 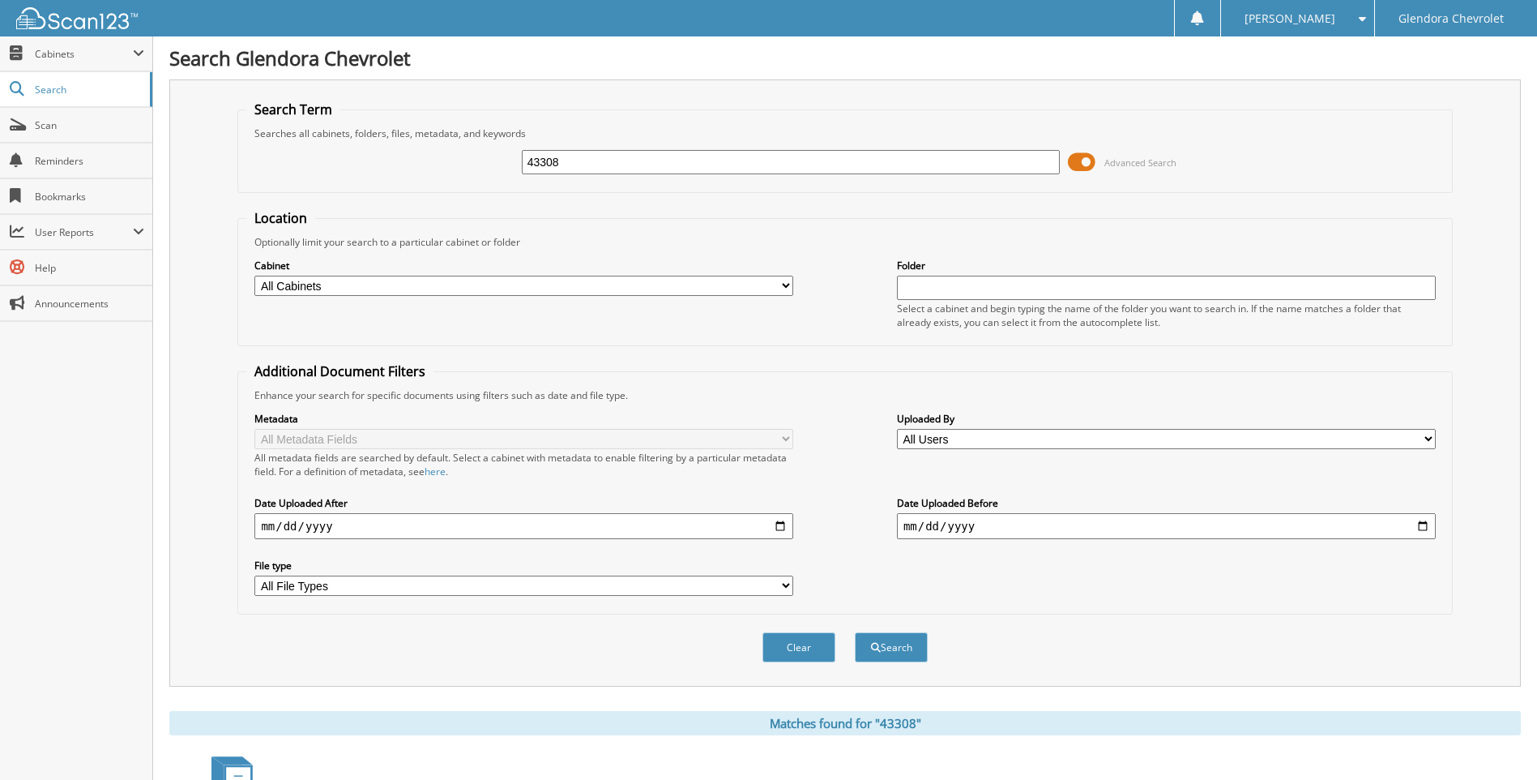 What do you see at coordinates (524, 265) in the screenshot?
I see `label: Cabinet` at bounding box center [524, 265].